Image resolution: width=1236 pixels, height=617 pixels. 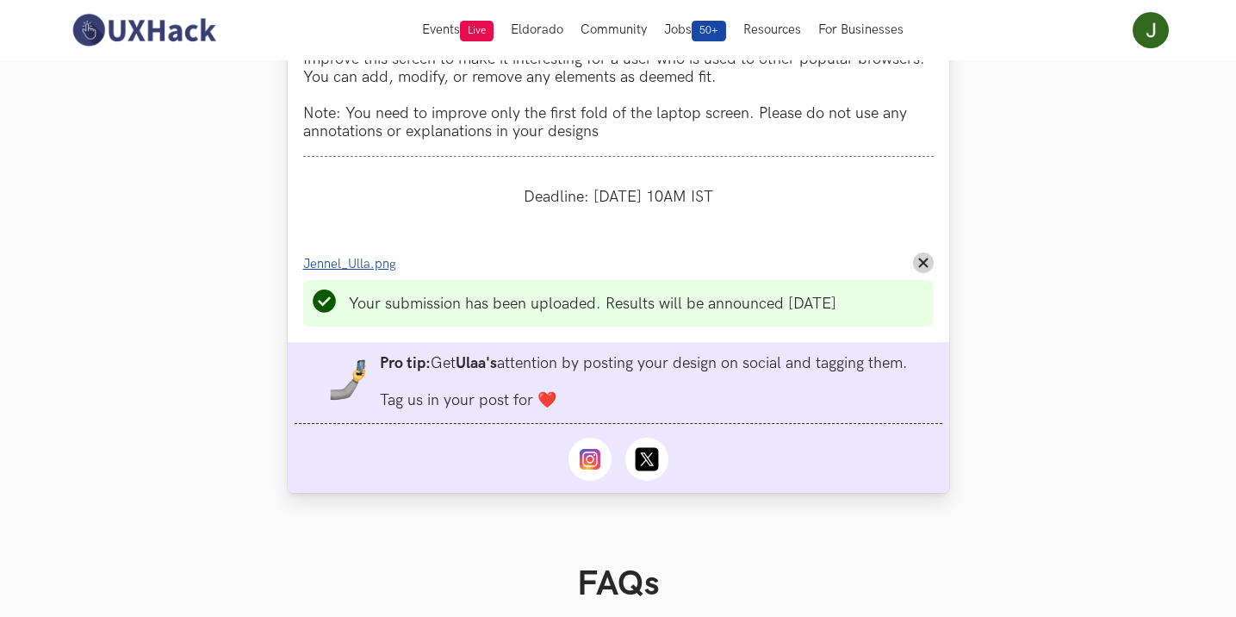 I want to click on span: 50+, so click(x=709, y=31).